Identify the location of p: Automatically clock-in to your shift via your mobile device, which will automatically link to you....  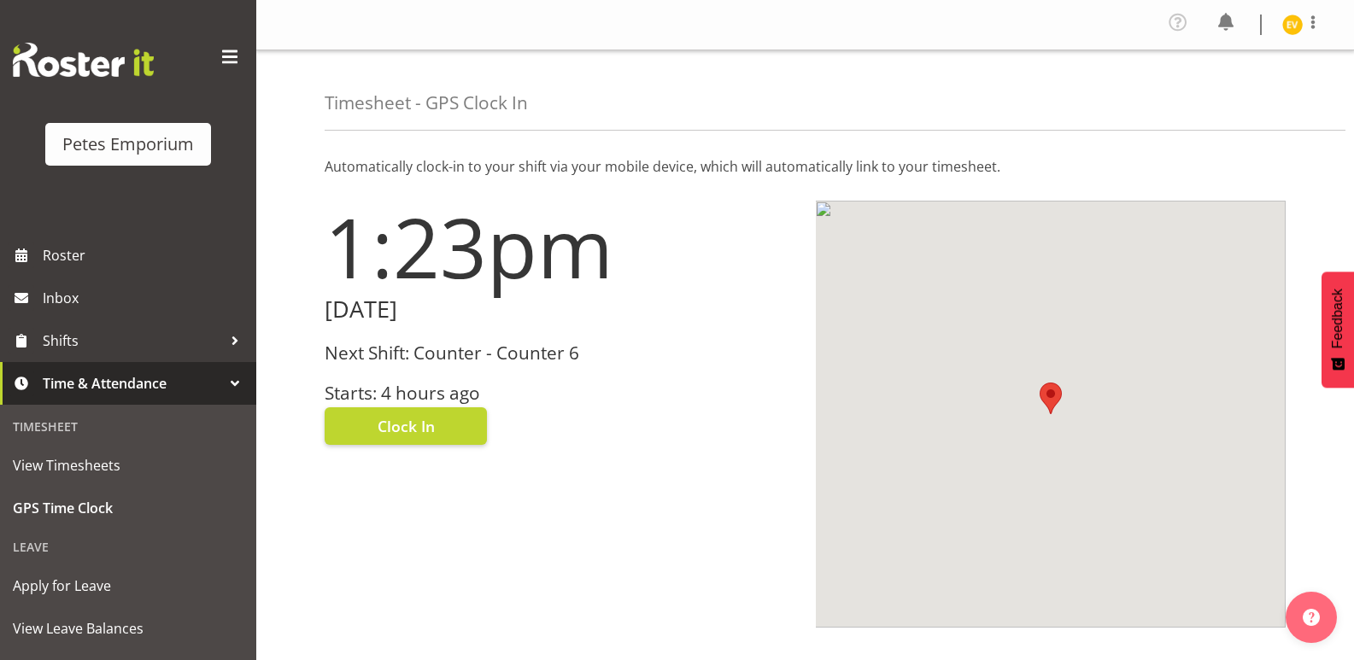
(805, 167).